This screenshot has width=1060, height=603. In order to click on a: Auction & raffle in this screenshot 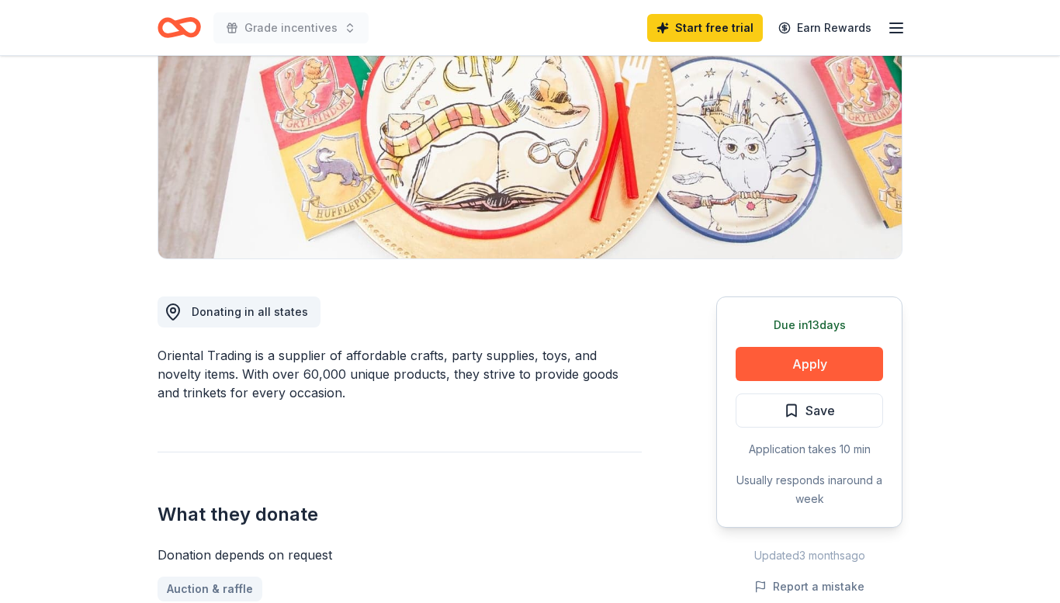, I will do `click(210, 589)`.